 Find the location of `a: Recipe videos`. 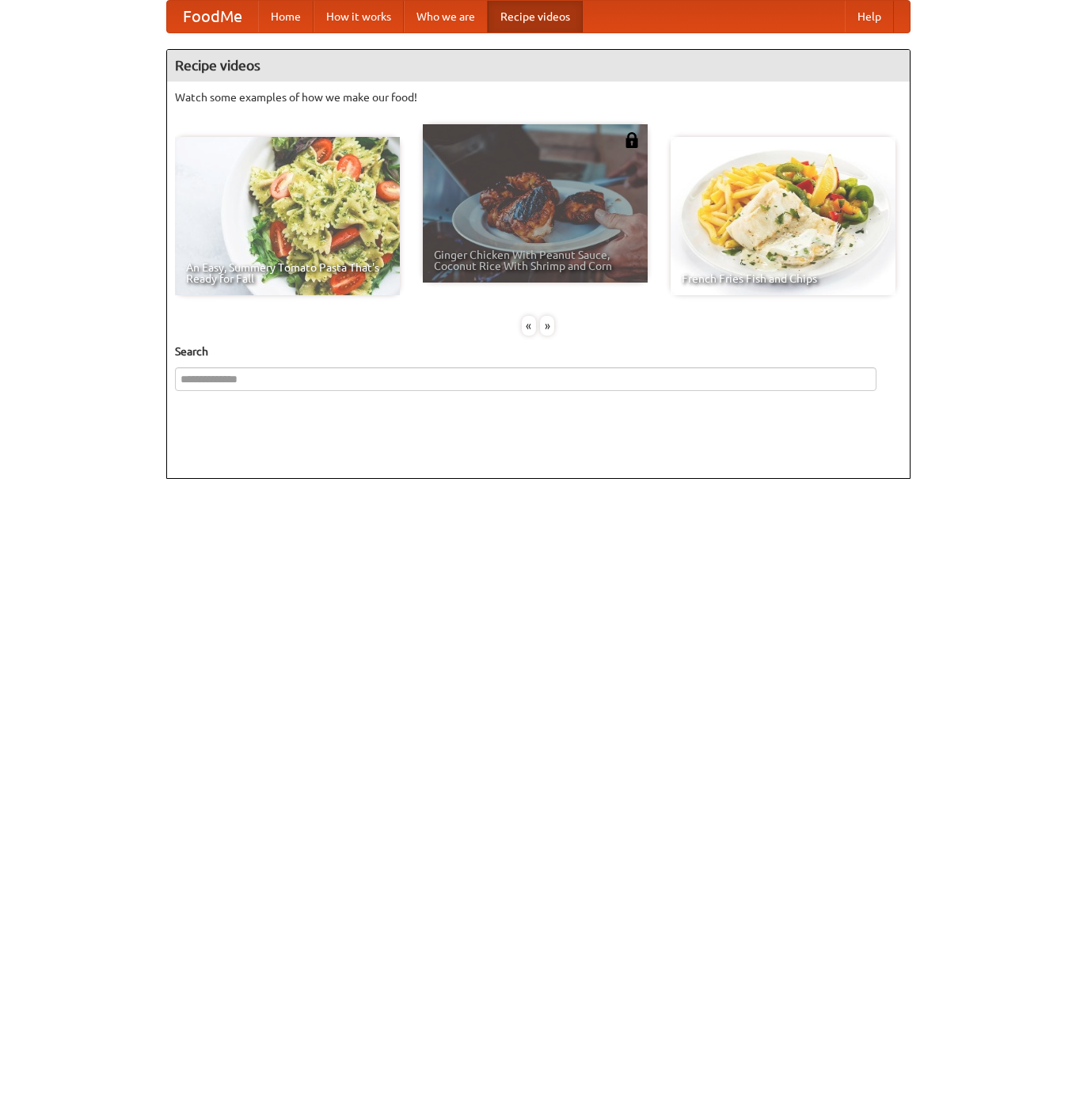

a: Recipe videos is located at coordinates (536, 17).